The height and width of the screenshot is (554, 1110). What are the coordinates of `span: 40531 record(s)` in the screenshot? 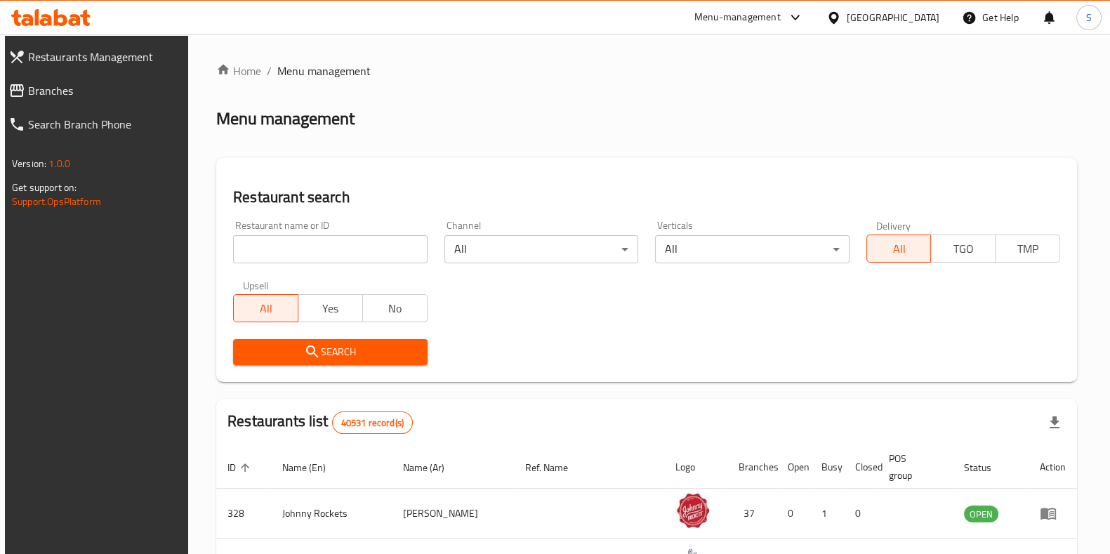 It's located at (372, 423).